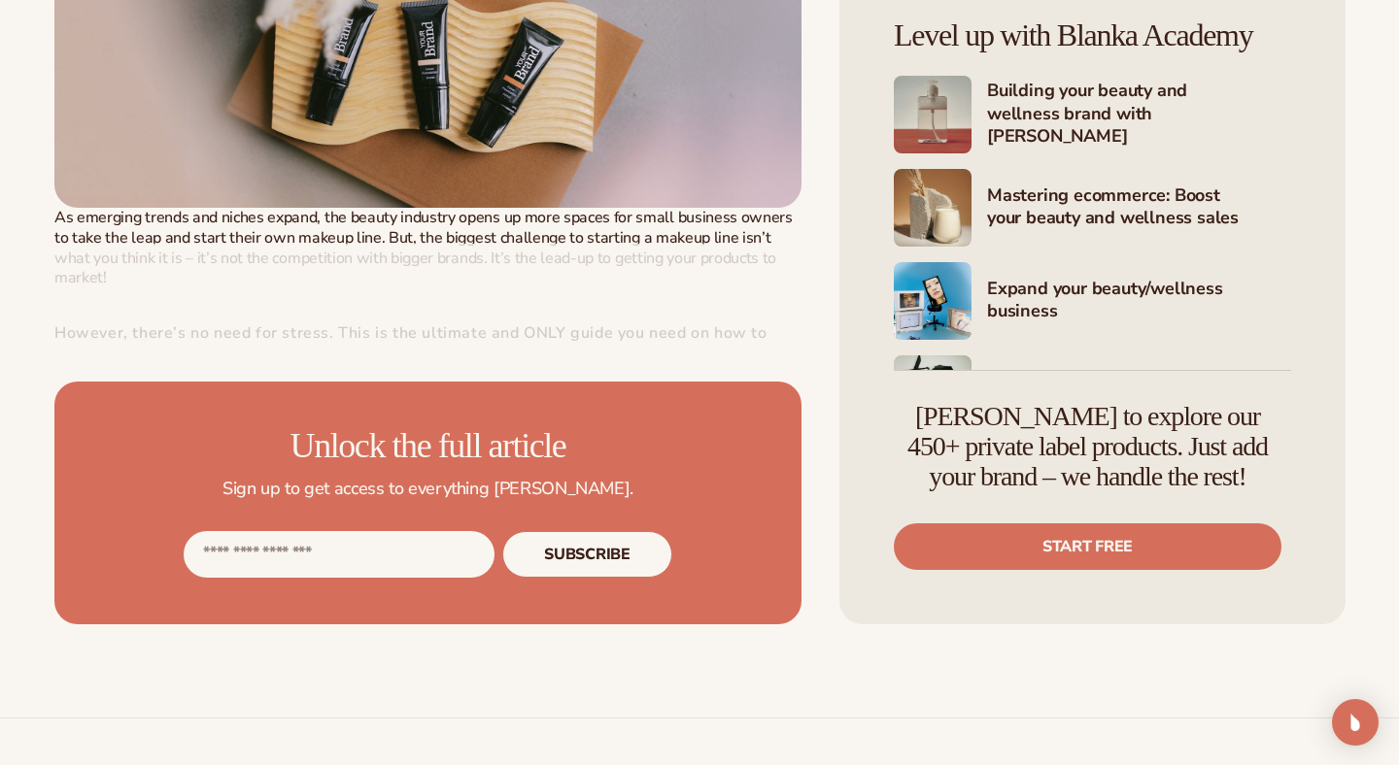 This screenshot has height=765, width=1399. I want to click on a: Shopify Image 8 Marketing your beauty and wellness brand 101, so click(1092, 394).